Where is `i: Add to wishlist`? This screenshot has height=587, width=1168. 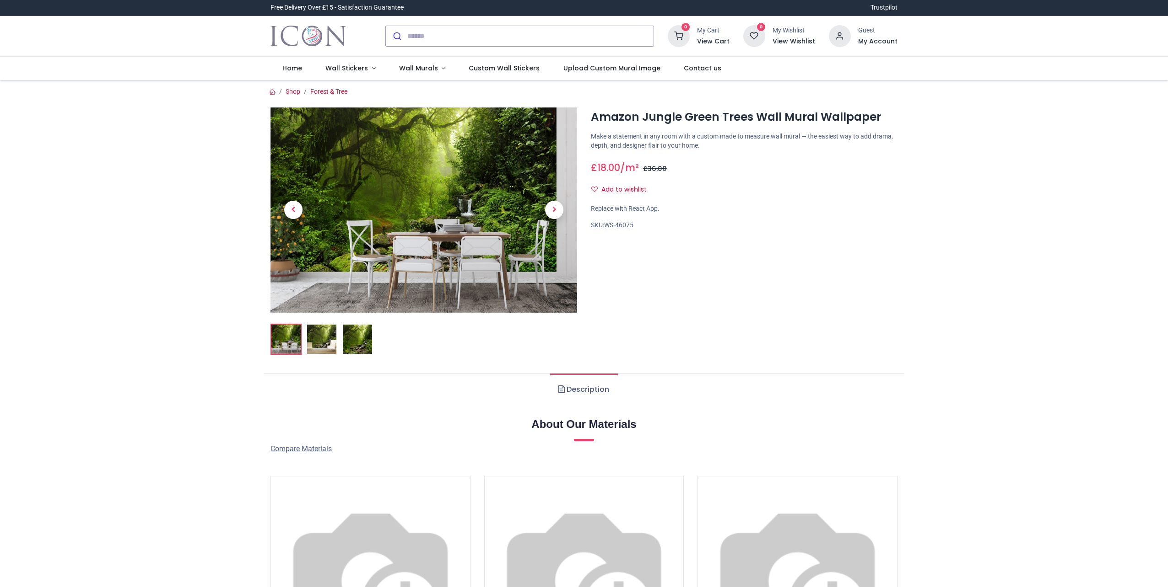
i: Add to wishlist is located at coordinates (594, 189).